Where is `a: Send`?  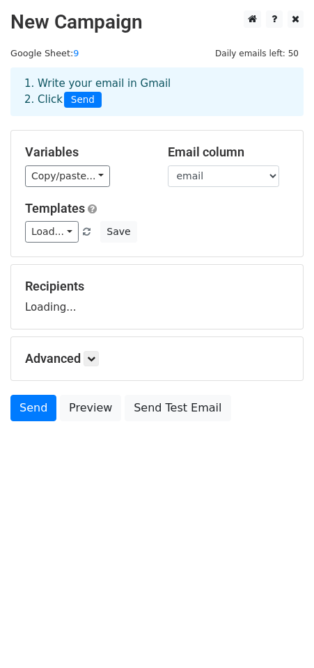
a: Send is located at coordinates (33, 408).